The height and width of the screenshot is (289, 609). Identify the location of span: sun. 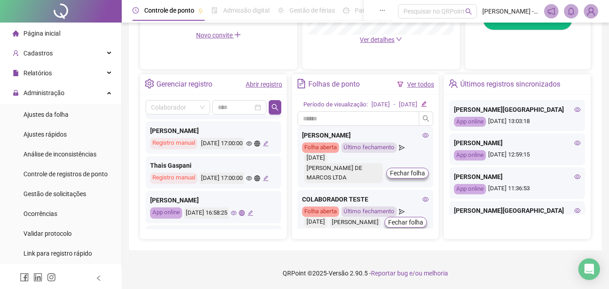
(281, 10).